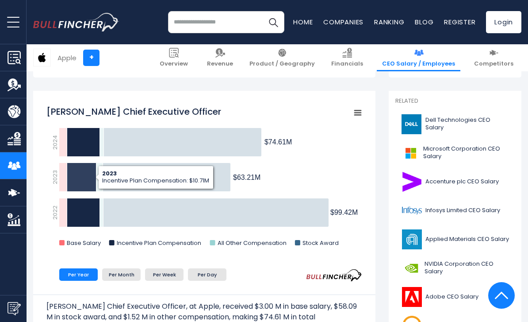 This screenshot has height=322, width=528. Describe the element at coordinates (55, 177) in the screenshot. I see `text: 2023` at that location.